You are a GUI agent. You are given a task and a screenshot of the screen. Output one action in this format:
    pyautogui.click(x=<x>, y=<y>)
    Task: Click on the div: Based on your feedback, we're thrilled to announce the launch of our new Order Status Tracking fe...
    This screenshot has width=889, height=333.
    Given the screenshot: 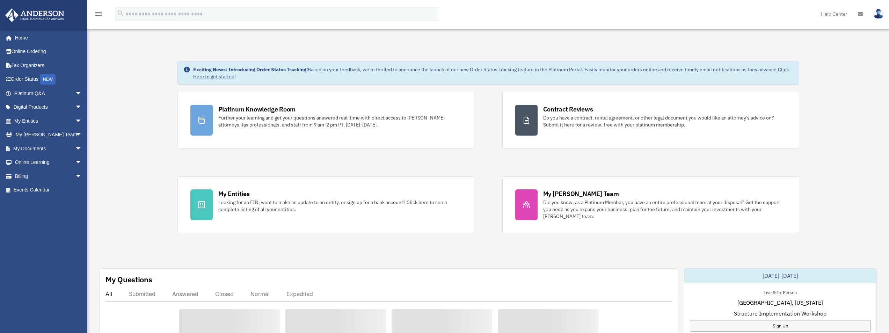 What is the action you would take?
    pyautogui.click(x=493, y=73)
    